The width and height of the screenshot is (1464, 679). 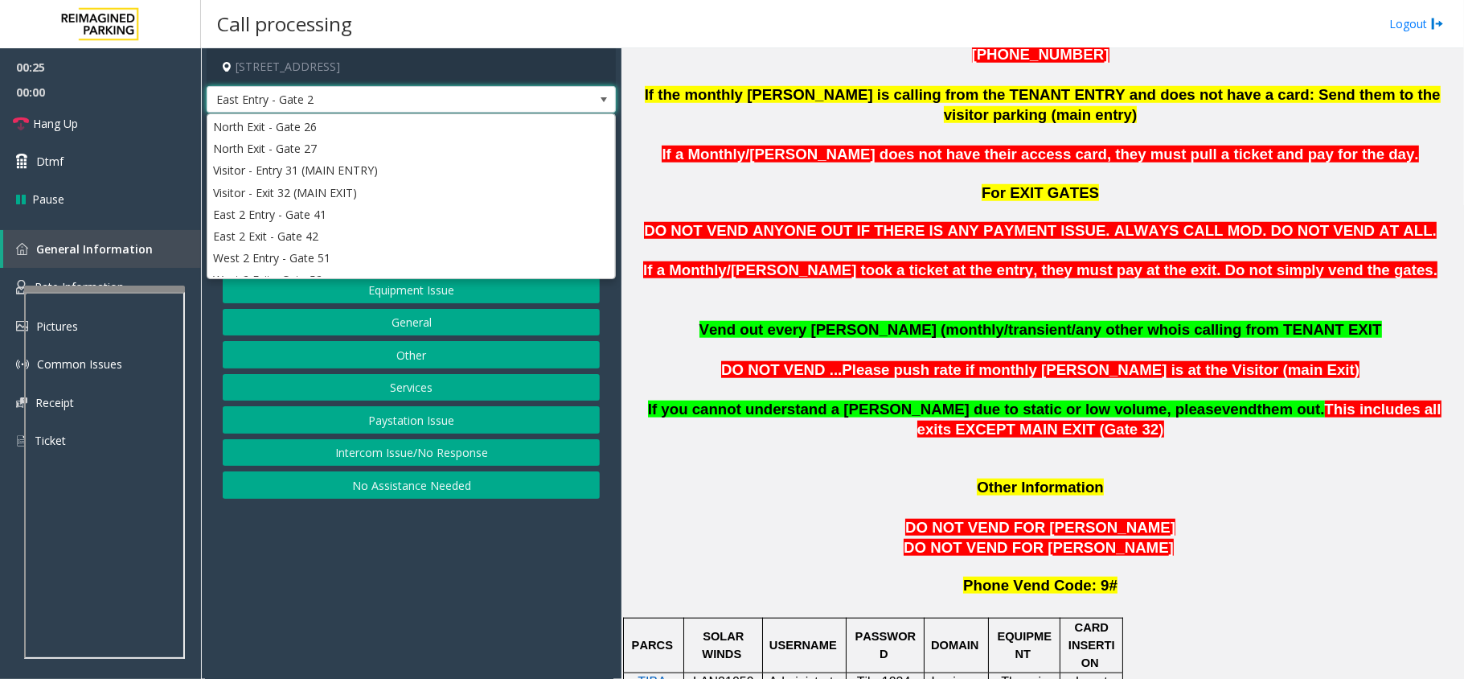 What do you see at coordinates (652, 645) in the screenshot?
I see `span: PARCS` at bounding box center [652, 645].